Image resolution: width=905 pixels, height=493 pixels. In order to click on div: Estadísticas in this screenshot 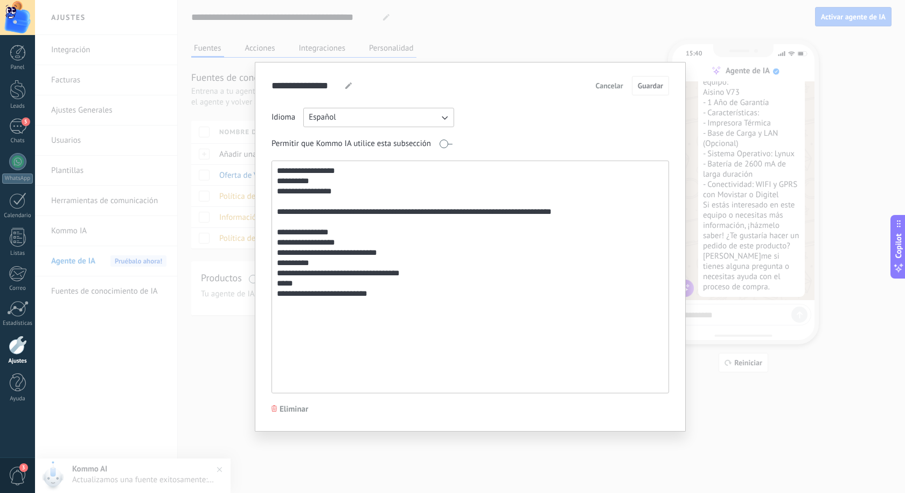, I will do `click(18, 323)`.